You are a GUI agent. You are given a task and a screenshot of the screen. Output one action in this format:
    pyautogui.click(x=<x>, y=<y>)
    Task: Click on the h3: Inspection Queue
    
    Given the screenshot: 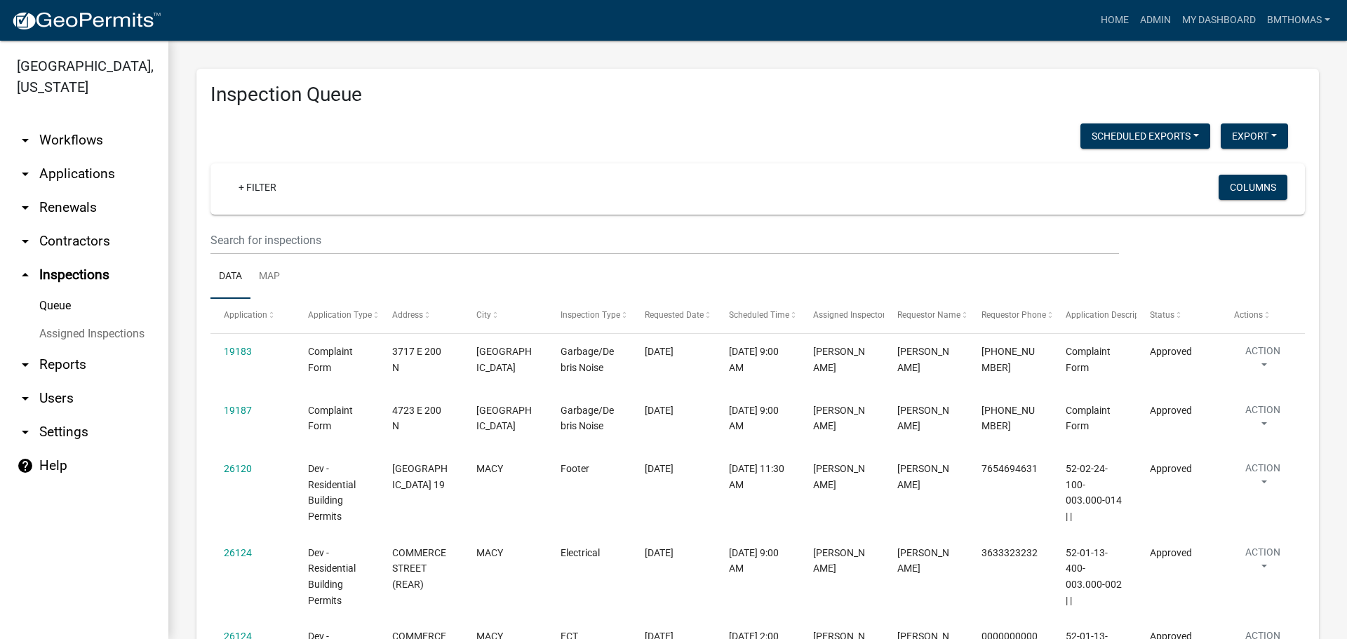 What is the action you would take?
    pyautogui.click(x=758, y=95)
    